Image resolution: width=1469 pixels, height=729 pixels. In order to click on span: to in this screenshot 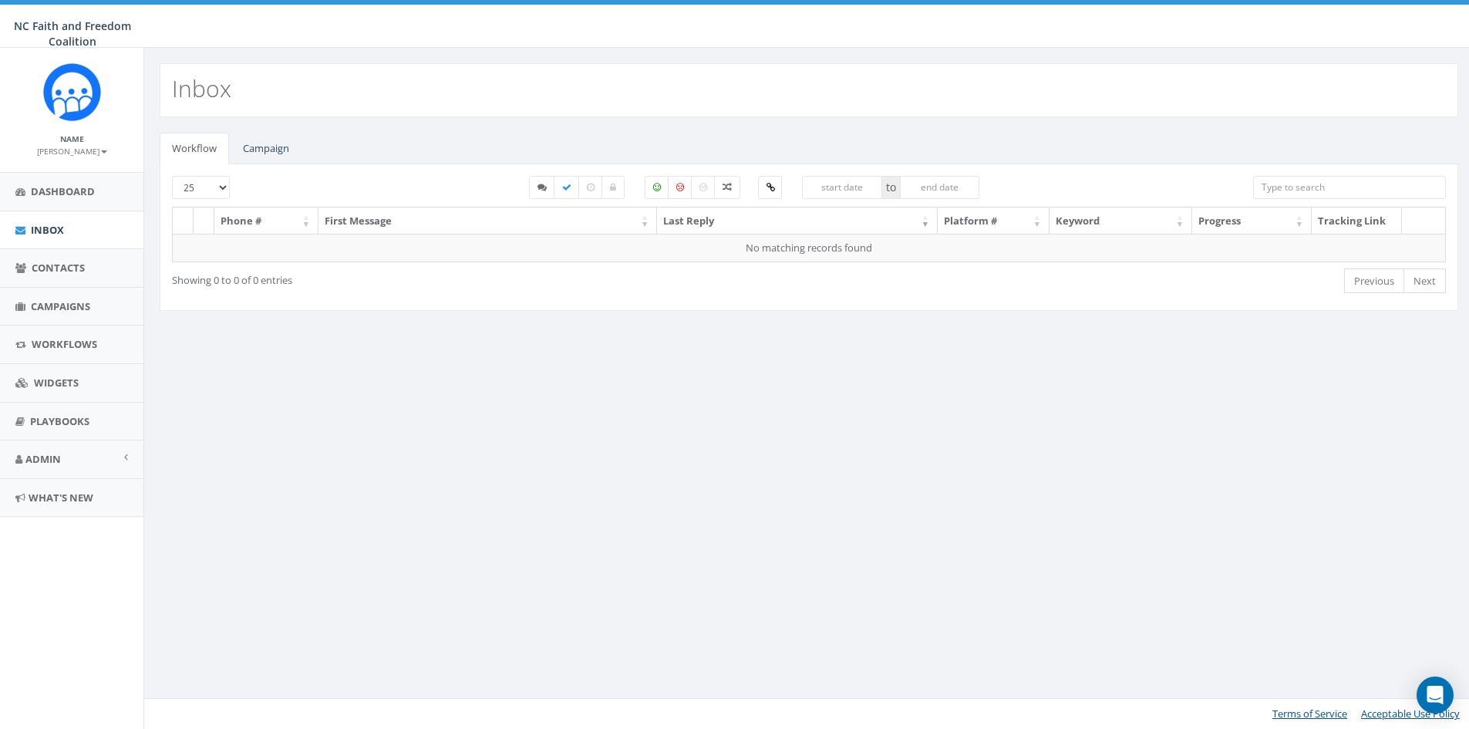, I will do `click(891, 187)`.